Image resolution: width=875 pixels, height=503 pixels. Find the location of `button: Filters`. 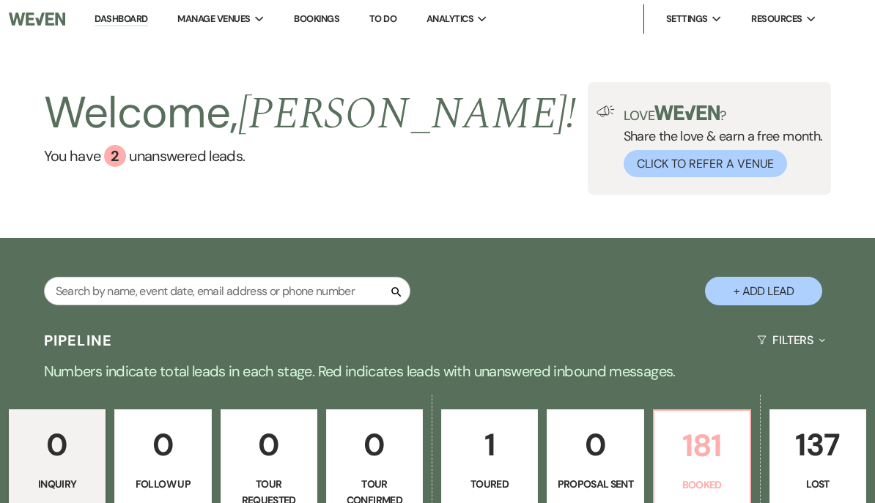

button: Filters is located at coordinates (790, 340).